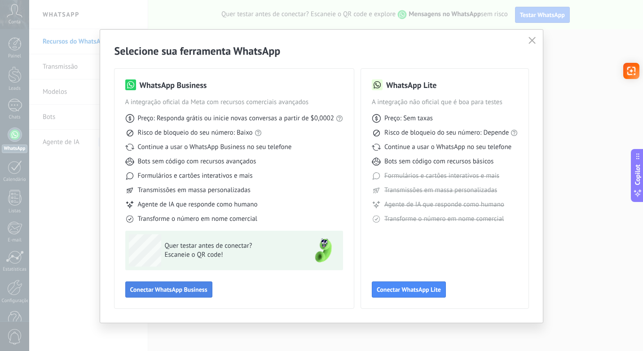  Describe the element at coordinates (324, 251) in the screenshot. I see `img: green-phone.png` at that location.